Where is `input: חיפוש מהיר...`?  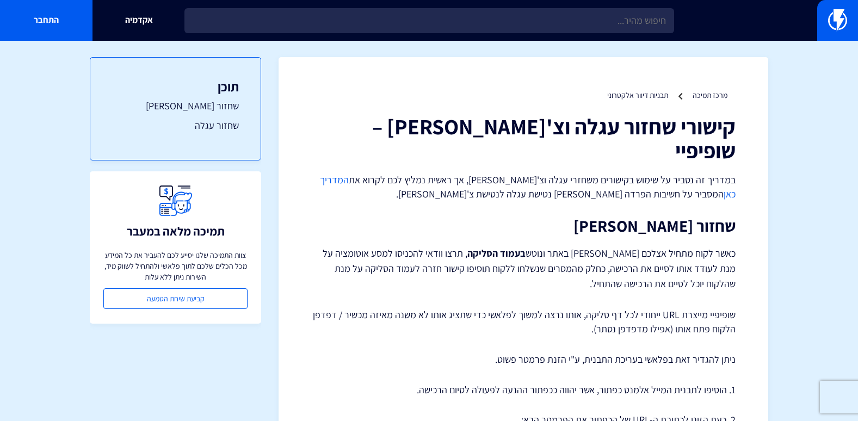
input: חיפוש מהיר... is located at coordinates (429, 21).